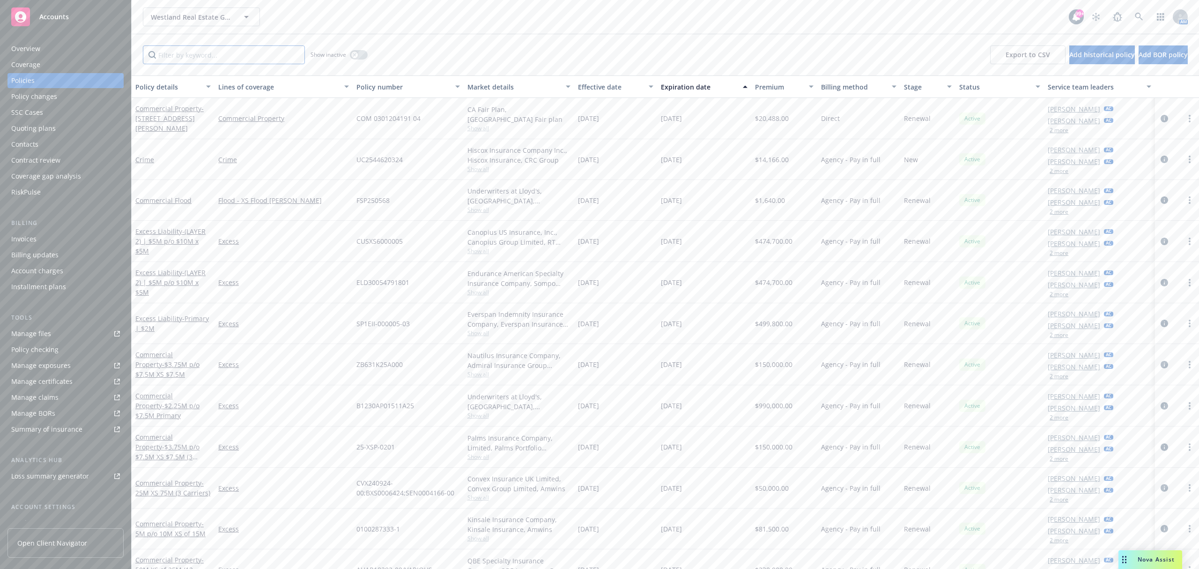 The height and width of the screenshot is (569, 1199). I want to click on a: Contacts, so click(66, 144).